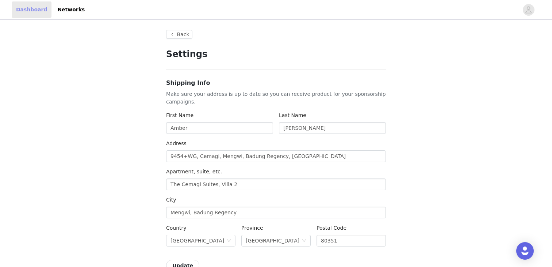 The width and height of the screenshot is (552, 267). What do you see at coordinates (528, 10) in the screenshot?
I see `div: avatar` at bounding box center [528, 10].